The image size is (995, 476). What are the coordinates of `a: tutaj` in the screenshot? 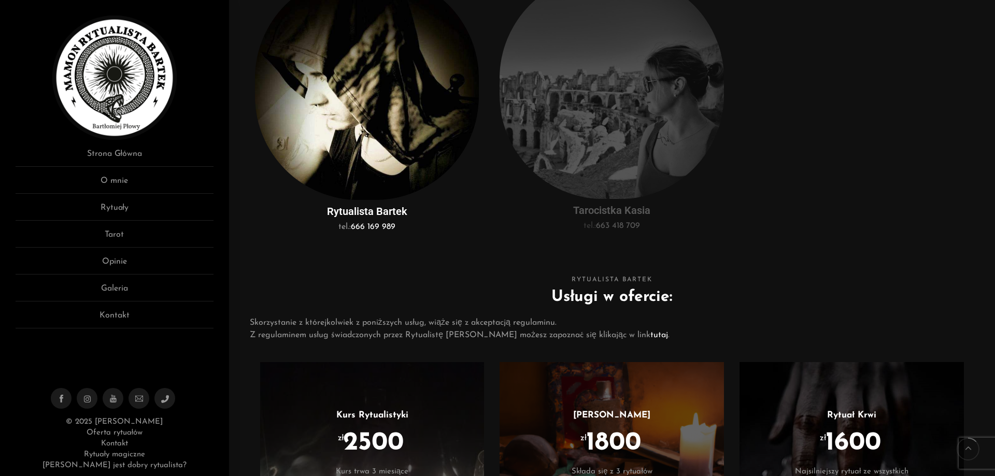 It's located at (659, 335).